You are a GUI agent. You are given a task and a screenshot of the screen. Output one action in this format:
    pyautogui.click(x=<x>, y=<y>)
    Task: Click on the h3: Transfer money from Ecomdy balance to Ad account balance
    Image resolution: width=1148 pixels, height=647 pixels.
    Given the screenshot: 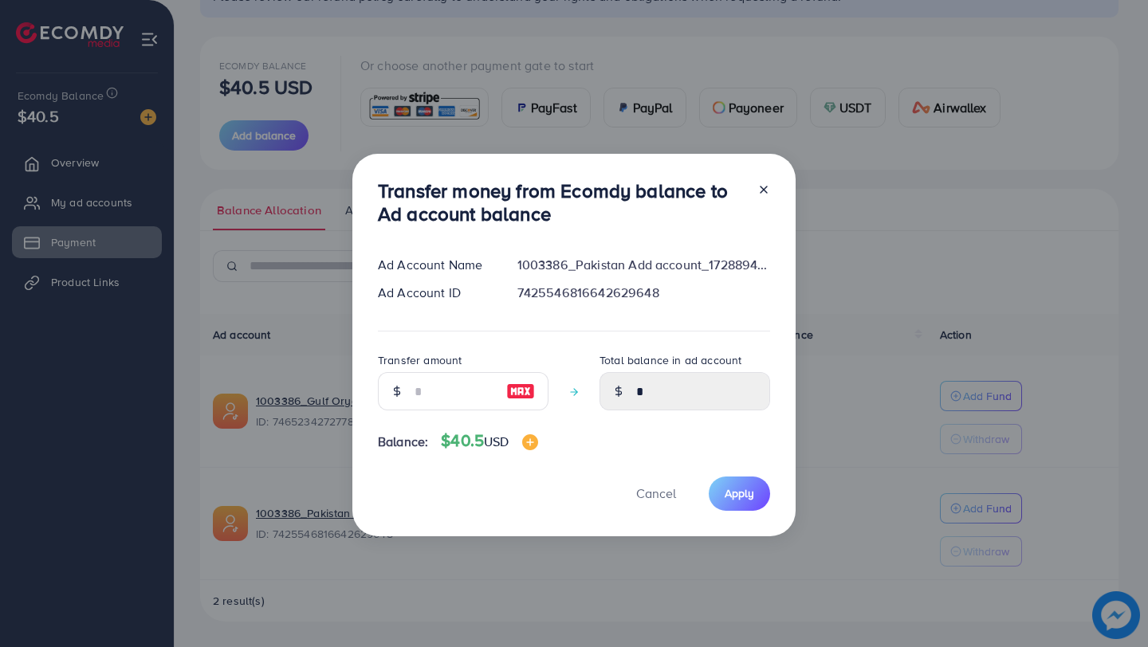 What is the action you would take?
    pyautogui.click(x=561, y=202)
    